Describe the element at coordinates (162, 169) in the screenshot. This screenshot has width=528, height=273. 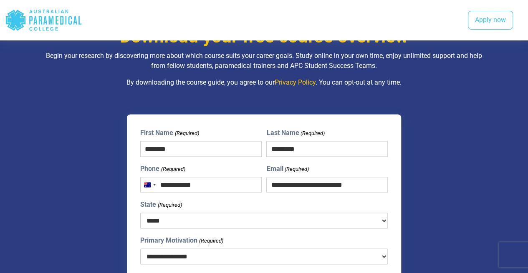
I see `label: Phone` at that location.